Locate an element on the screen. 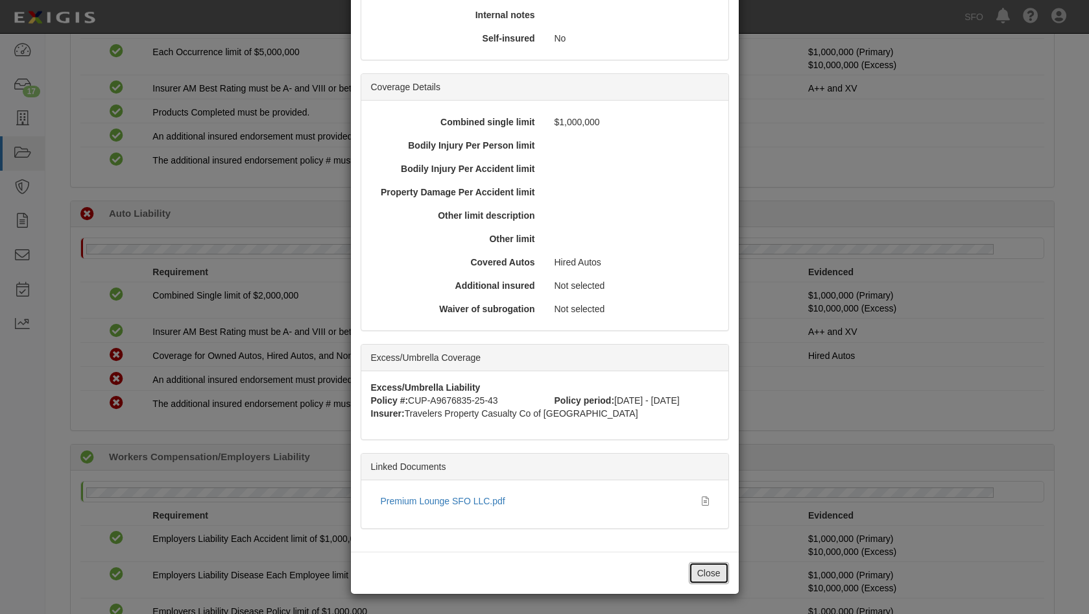 The image size is (1089, 614). div: Other limit is located at coordinates (455, 239).